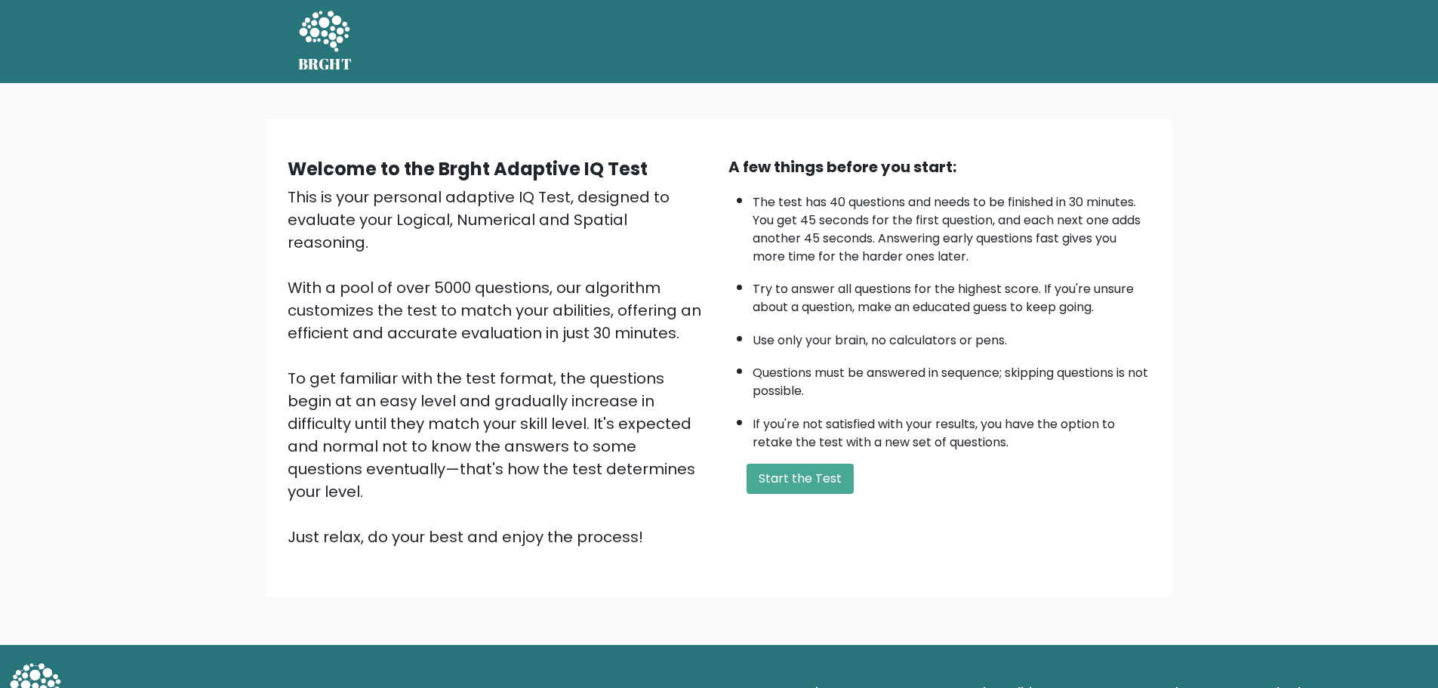 Image resolution: width=1438 pixels, height=688 pixels. I want to click on b: Welcome to the Brght Adaptive IQ Test, so click(467, 168).